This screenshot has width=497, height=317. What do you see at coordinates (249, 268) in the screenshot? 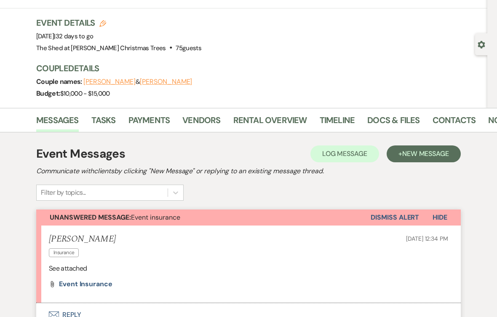
I see `p: See attached` at bounding box center [249, 268].